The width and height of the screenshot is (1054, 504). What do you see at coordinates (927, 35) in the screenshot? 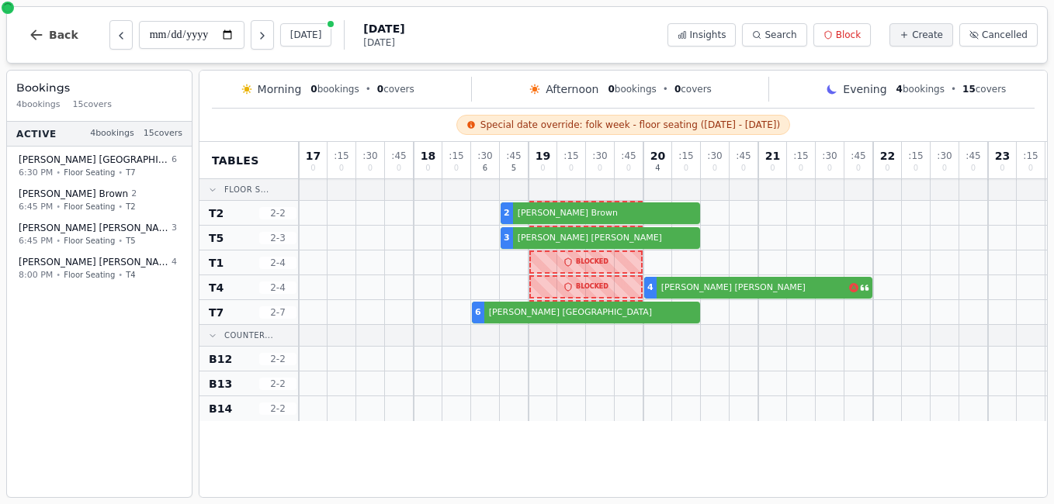
I see `span: Create` at bounding box center [927, 35].